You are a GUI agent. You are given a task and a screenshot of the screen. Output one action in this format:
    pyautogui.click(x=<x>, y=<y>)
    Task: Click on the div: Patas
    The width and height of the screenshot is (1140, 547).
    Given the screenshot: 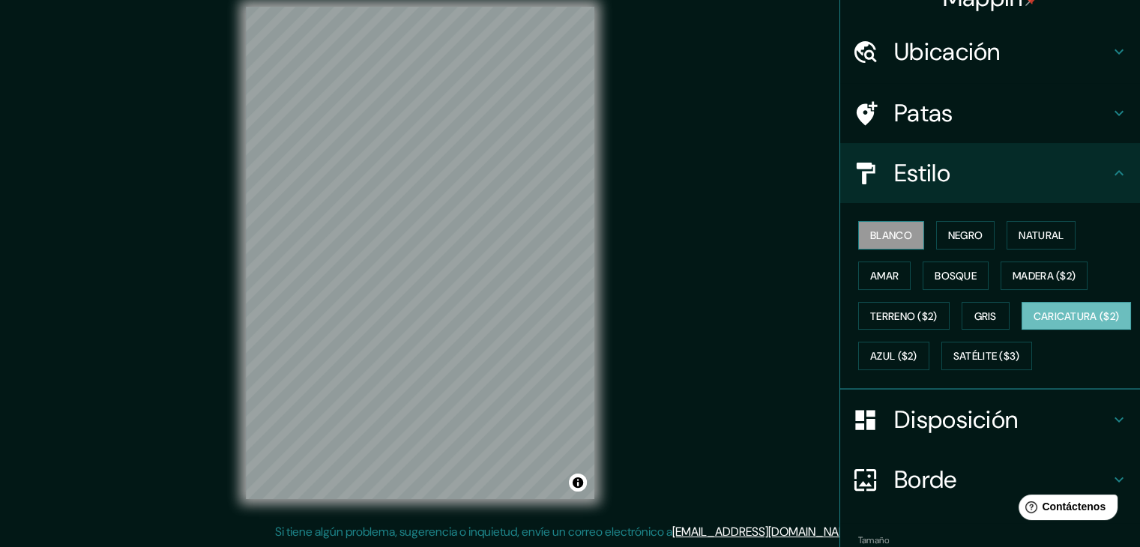 What is the action you would take?
    pyautogui.click(x=990, y=113)
    